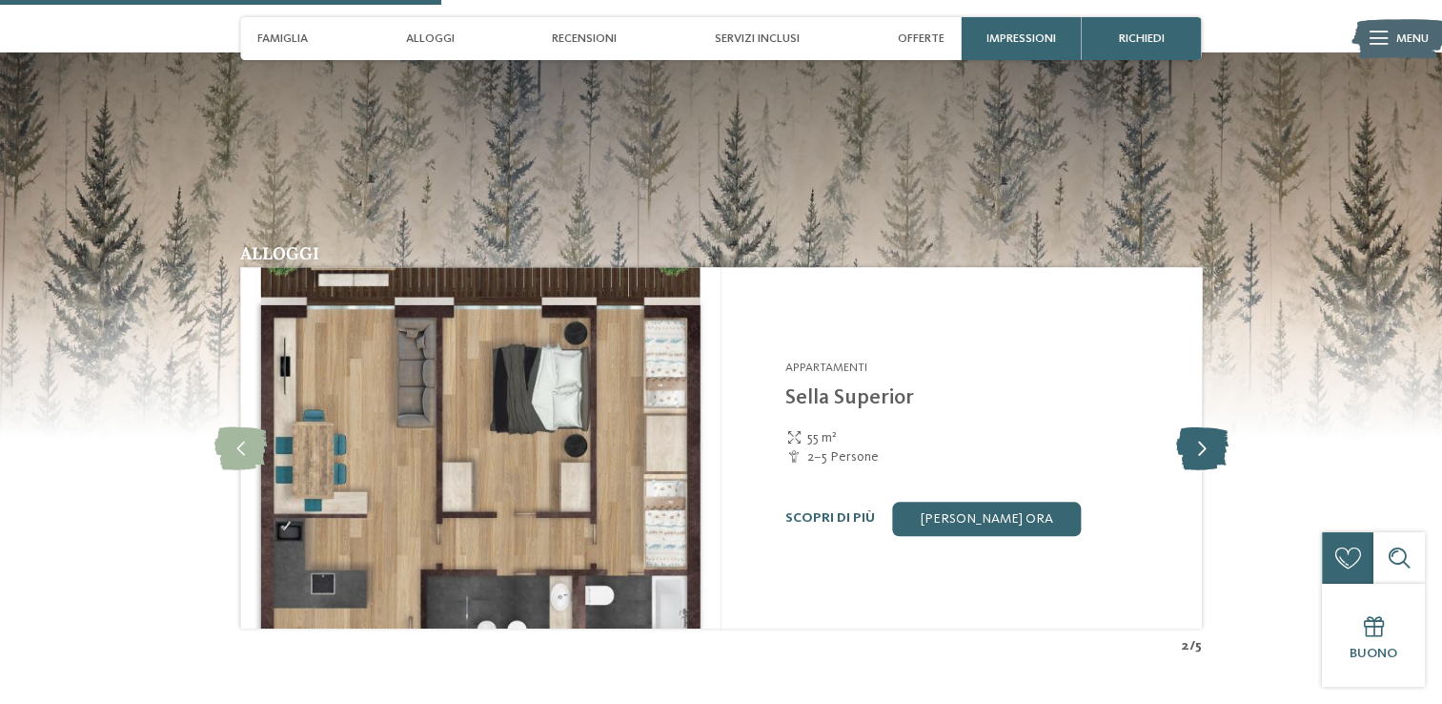  What do you see at coordinates (822, 438) in the screenshot?
I see `span: 55 m²` at bounding box center [822, 438].